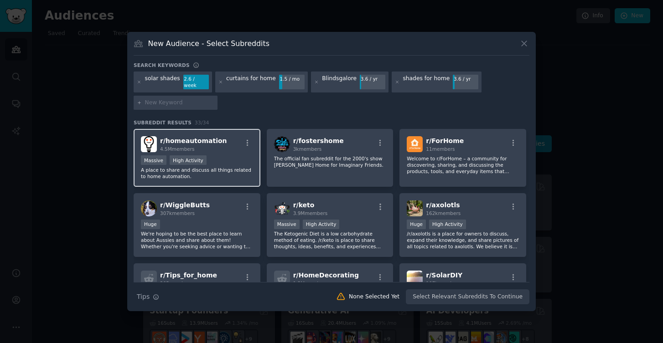 The image size is (663, 343). Describe the element at coordinates (339, 82) in the screenshot. I see `div: Blindsgalore` at that location.